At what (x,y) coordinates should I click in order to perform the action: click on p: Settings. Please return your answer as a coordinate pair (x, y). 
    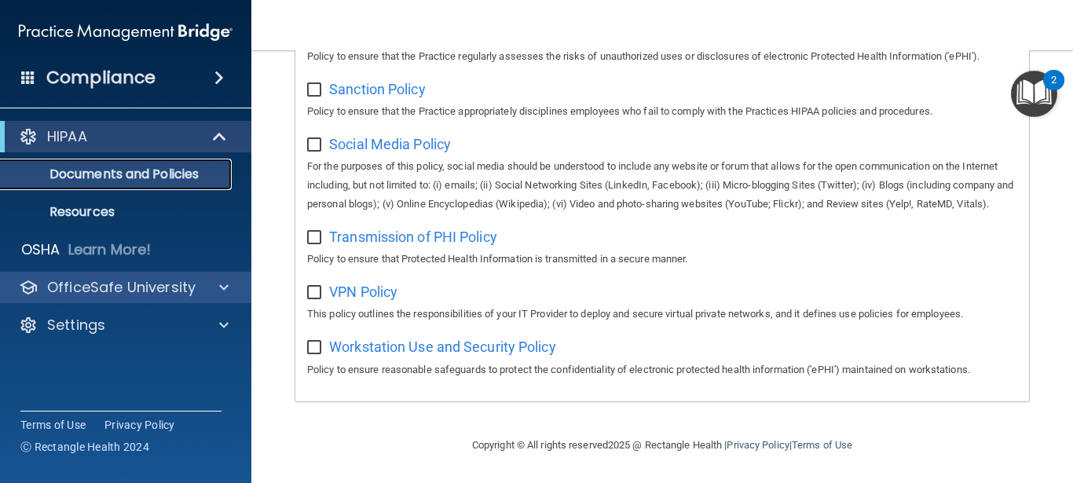
    Looking at the image, I should click on (76, 325).